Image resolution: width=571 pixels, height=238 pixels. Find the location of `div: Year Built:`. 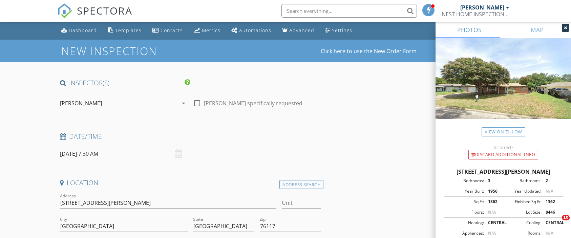

div: Year Built: is located at coordinates (465, 191).